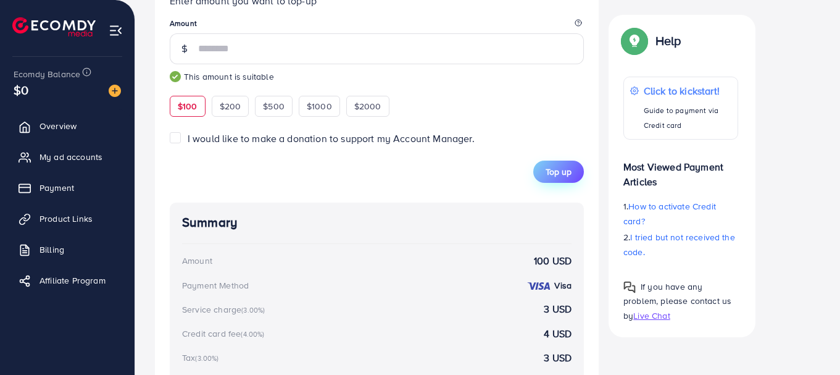  What do you see at coordinates (669, 41) in the screenshot?
I see `p: Help` at bounding box center [669, 41].